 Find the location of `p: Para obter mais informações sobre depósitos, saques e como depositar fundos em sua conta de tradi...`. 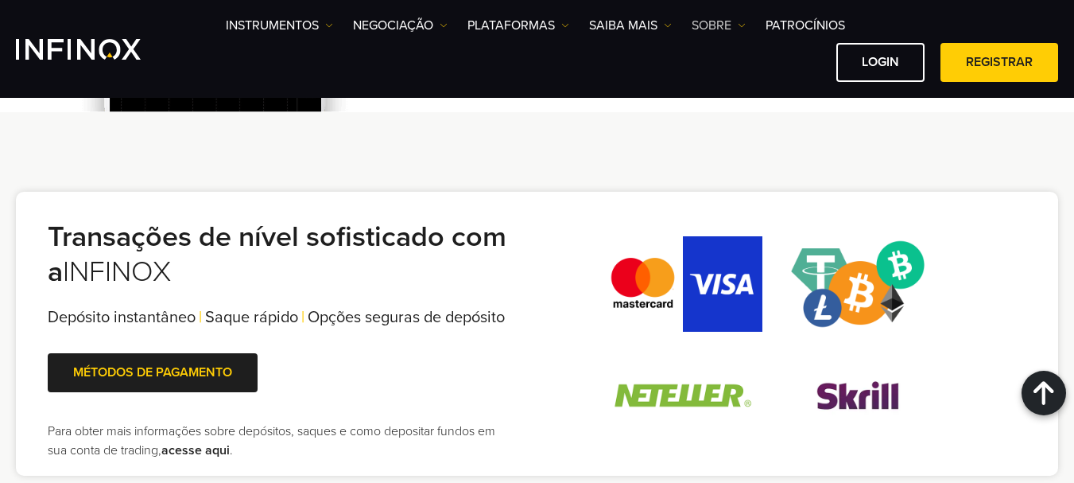

p: Para obter mais informações sobre depósitos, saques e como depositar fundos em sua conta de tradi... is located at coordinates (281, 441).